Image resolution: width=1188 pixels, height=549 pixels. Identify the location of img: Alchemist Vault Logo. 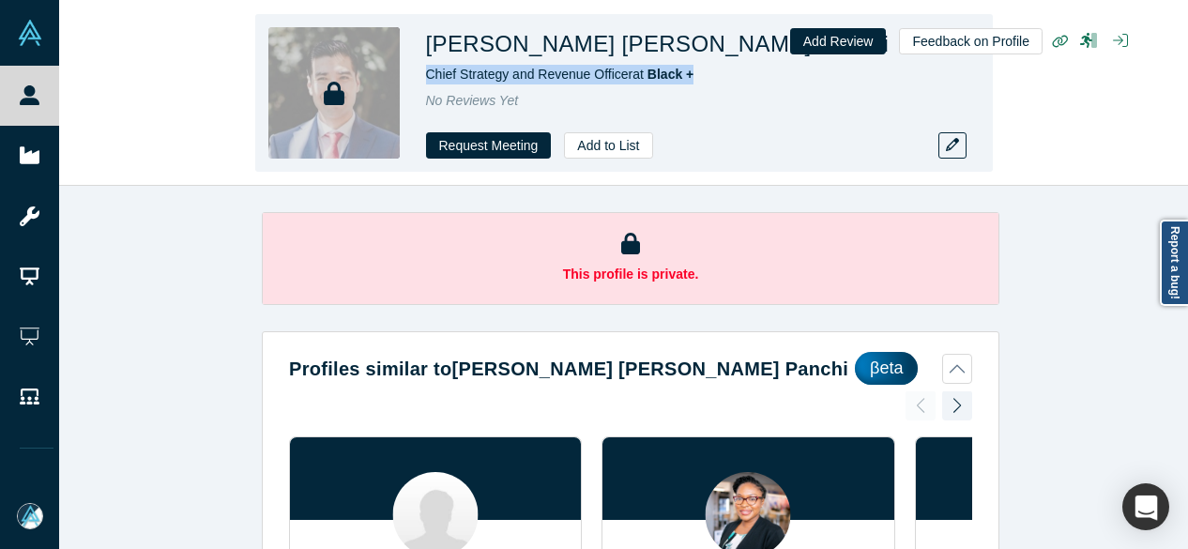
(30, 33).